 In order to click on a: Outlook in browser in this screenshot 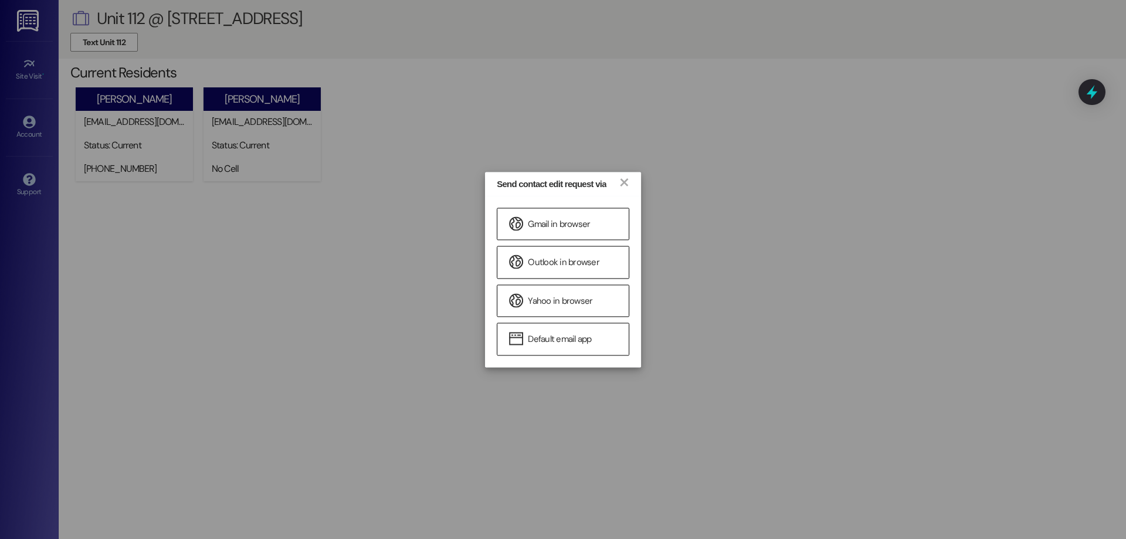, I will do `click(563, 262)`.